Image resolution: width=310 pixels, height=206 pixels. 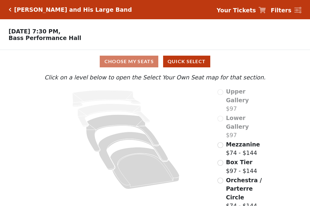 I want to click on span: Orchestra / Parterre Circle, so click(x=244, y=188).